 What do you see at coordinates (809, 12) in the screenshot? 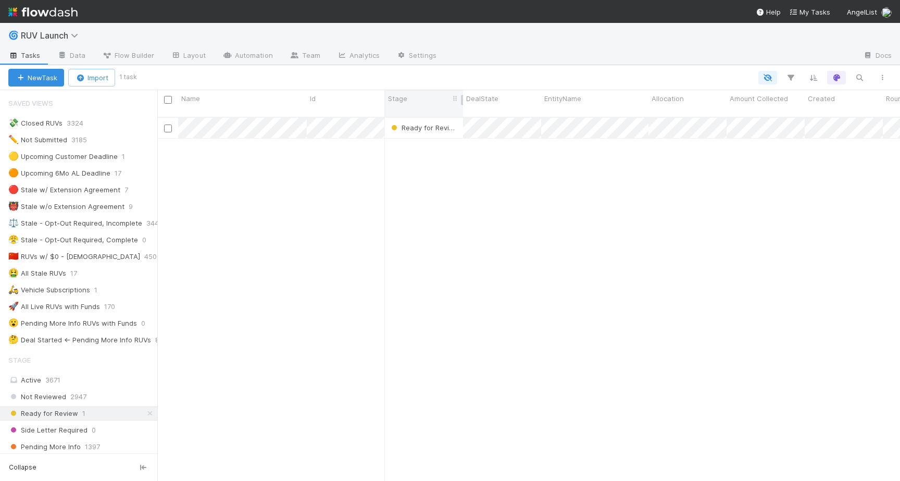
I see `span: My Tasks` at bounding box center [809, 12].